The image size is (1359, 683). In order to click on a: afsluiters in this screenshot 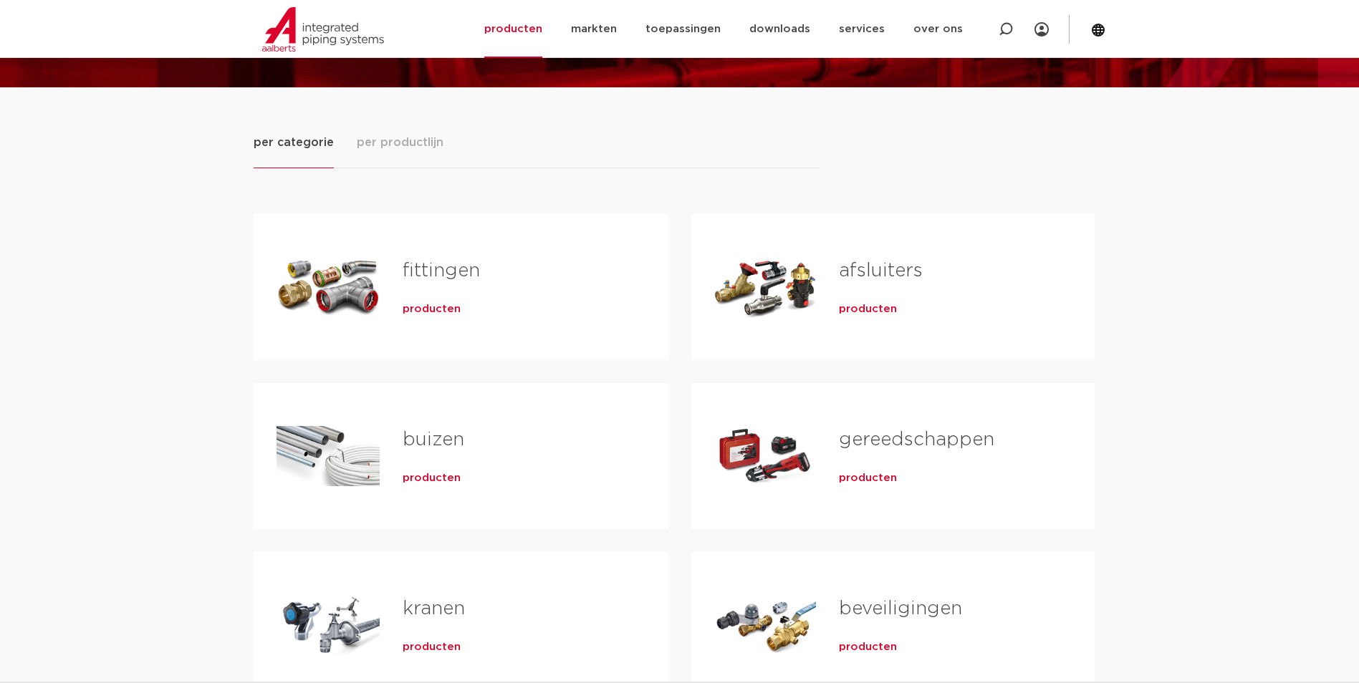, I will do `click(880, 271)`.